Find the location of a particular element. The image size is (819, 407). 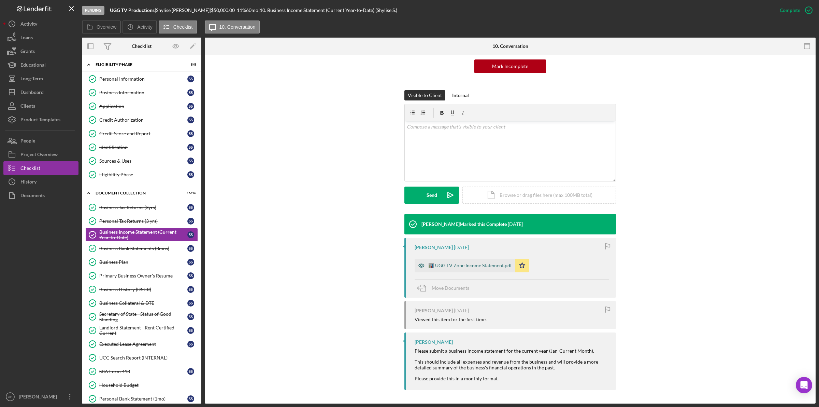

a: UCC Search Report (INTERNAL) is located at coordinates (142, 357).